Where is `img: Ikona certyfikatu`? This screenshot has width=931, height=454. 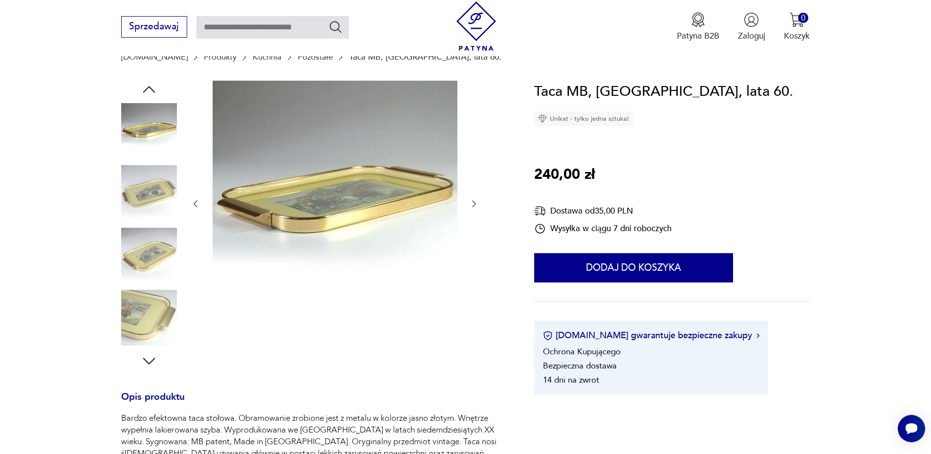
img: Ikona certyfikatu is located at coordinates (548, 336).